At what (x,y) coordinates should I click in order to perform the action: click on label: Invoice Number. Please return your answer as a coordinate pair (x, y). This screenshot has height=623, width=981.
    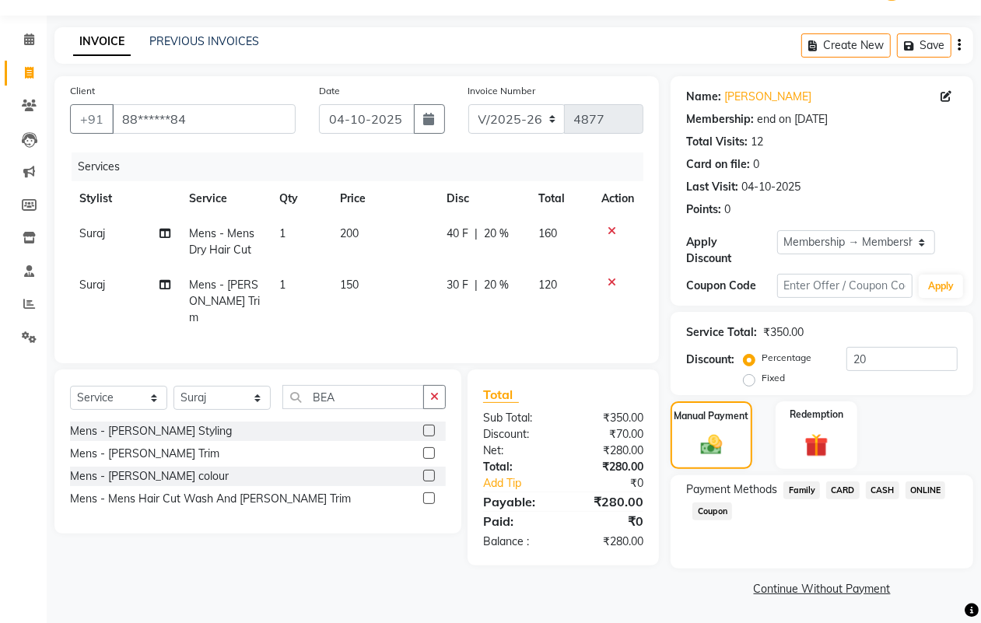
    Looking at the image, I should click on (502, 91).